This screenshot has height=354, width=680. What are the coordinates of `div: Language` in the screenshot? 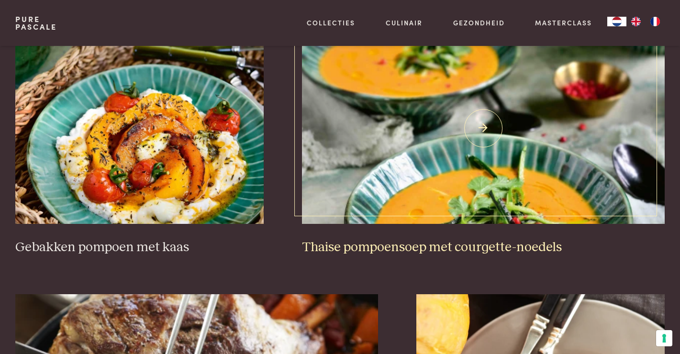 It's located at (617, 22).